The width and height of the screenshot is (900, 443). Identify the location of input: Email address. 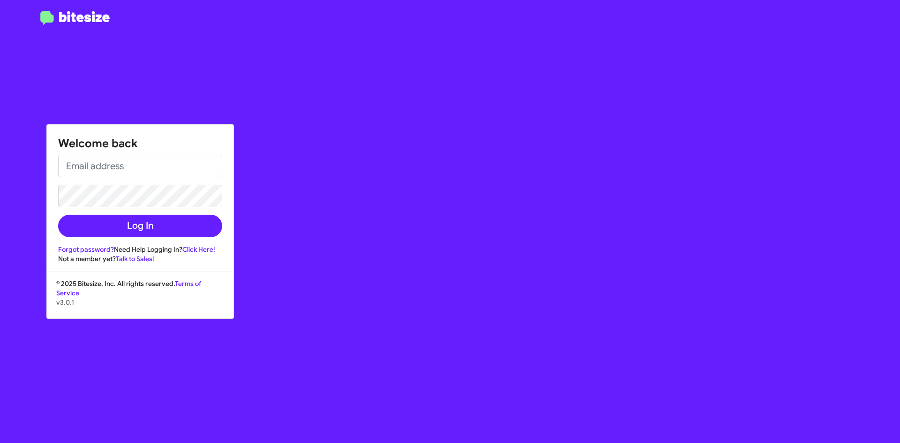
(140, 166).